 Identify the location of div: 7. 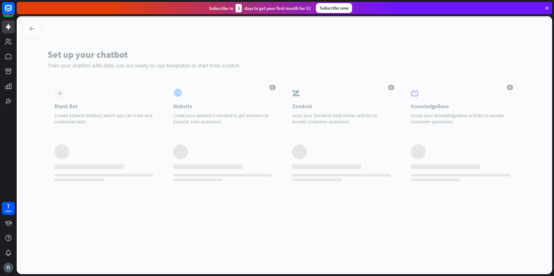
(8, 206).